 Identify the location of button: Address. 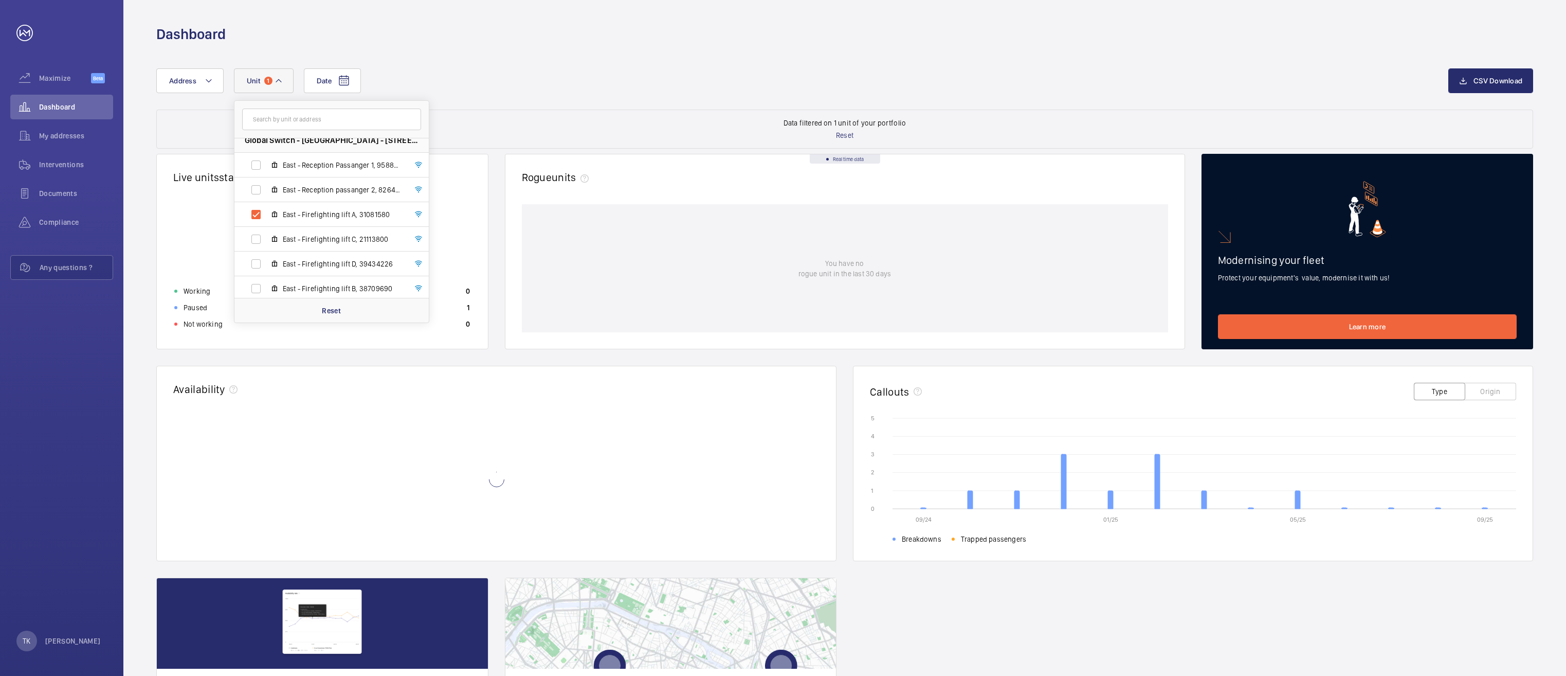
(190, 81).